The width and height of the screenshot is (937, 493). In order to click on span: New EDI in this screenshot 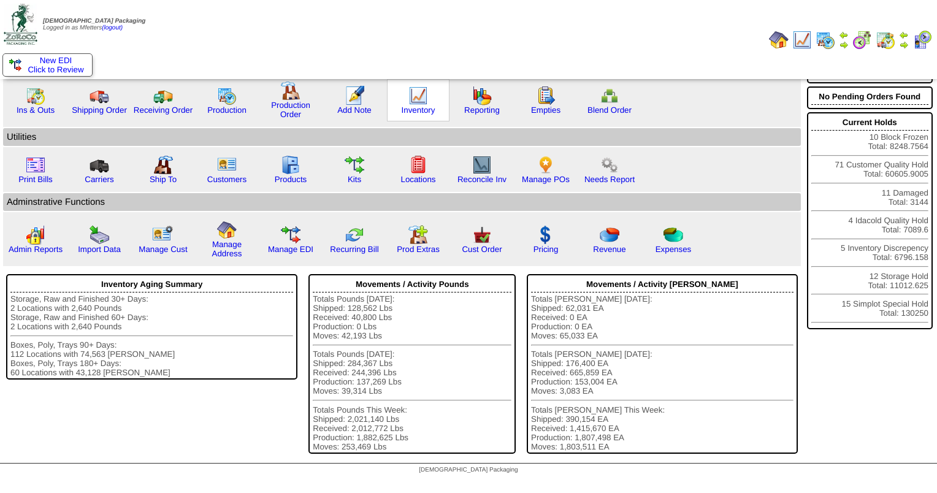, I will do `click(56, 60)`.